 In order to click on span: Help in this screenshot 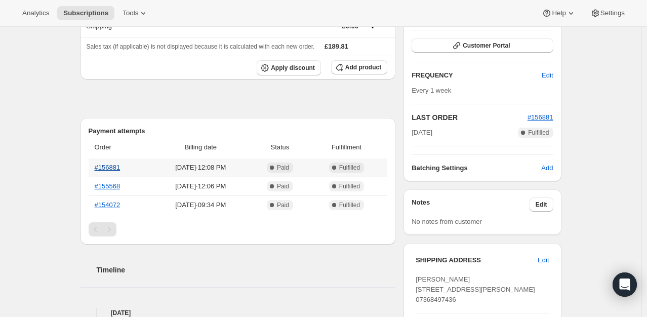, I will do `click(558, 13)`.